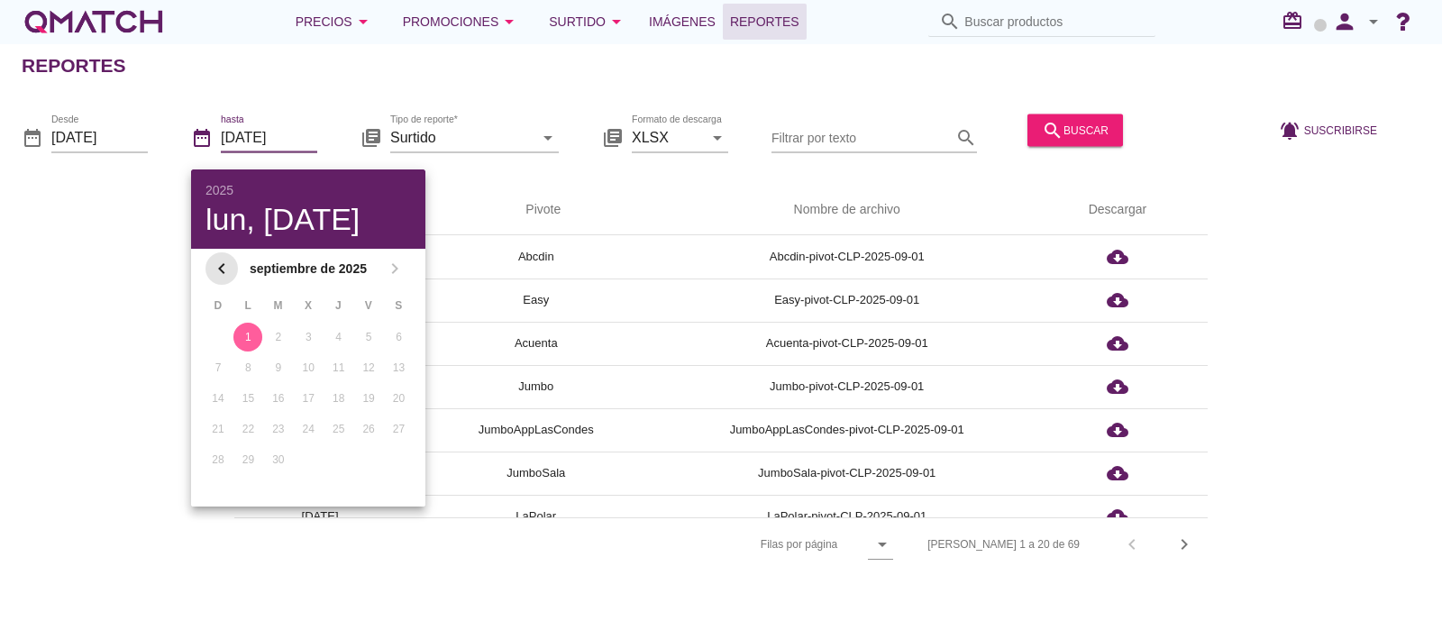 The width and height of the screenshot is (1442, 621). I want to click on td: Abcdin, so click(536, 257).